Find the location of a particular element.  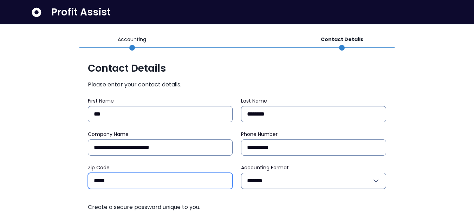

span: Accounting Format is located at coordinates (265, 168).